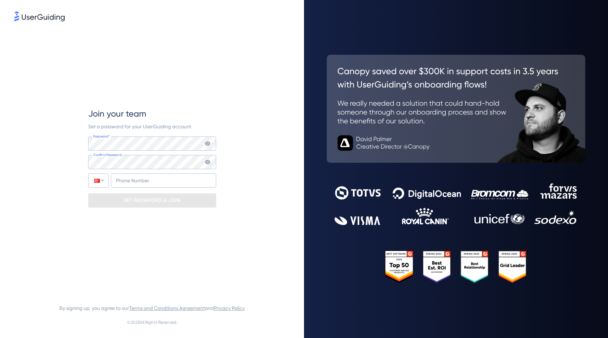  What do you see at coordinates (456, 267) in the screenshot?
I see `img: 25303e33045975176eb484905ab012ff.svg` at bounding box center [456, 267].